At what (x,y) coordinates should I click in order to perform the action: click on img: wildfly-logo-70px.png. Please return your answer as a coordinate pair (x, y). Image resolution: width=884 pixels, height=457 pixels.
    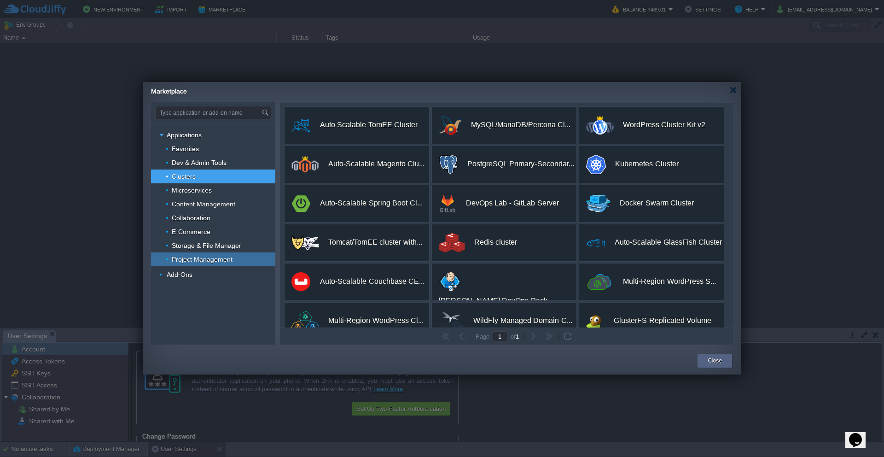
    Looking at the image, I should click on (451, 321).